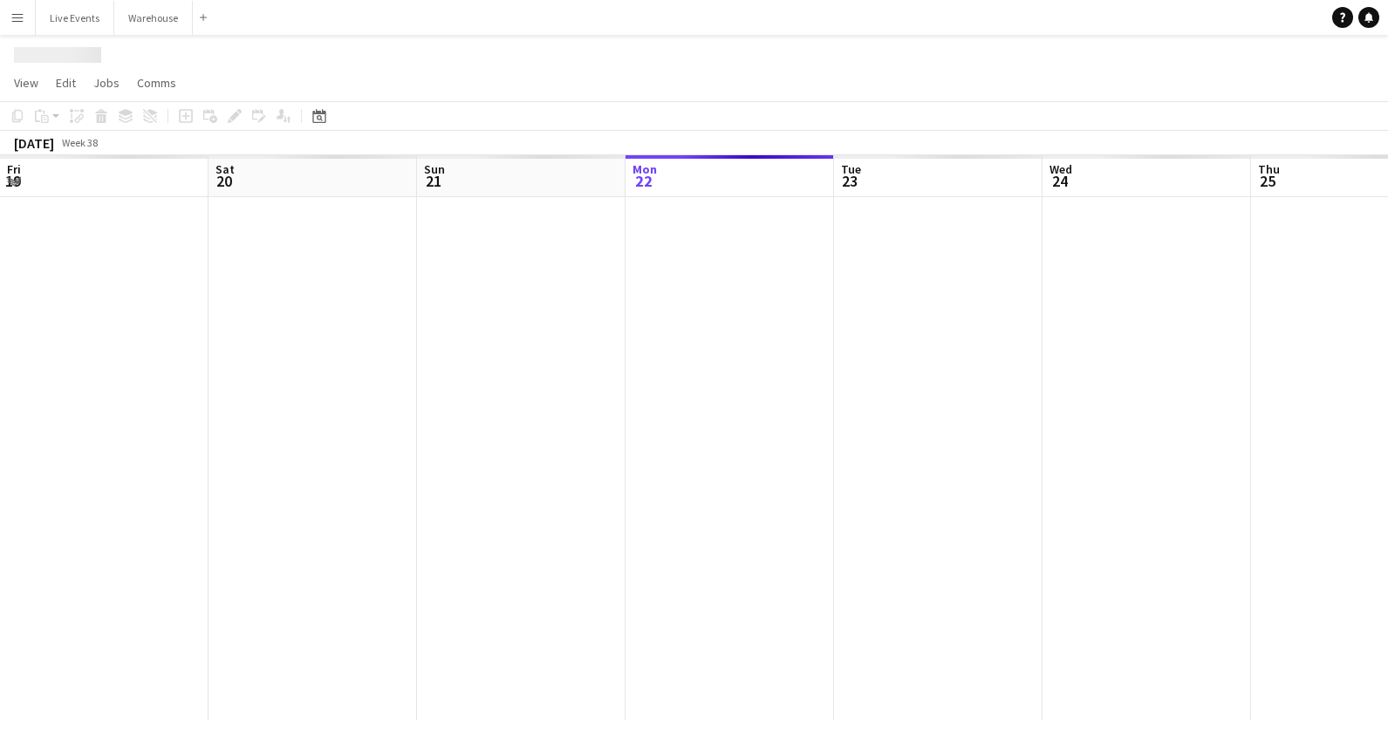  What do you see at coordinates (65, 83) in the screenshot?
I see `a: Edit` at bounding box center [65, 83].